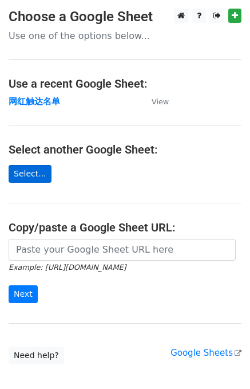 This screenshot has height=389, width=250. Describe the element at coordinates (36, 355) in the screenshot. I see `a: Need help?` at that location.